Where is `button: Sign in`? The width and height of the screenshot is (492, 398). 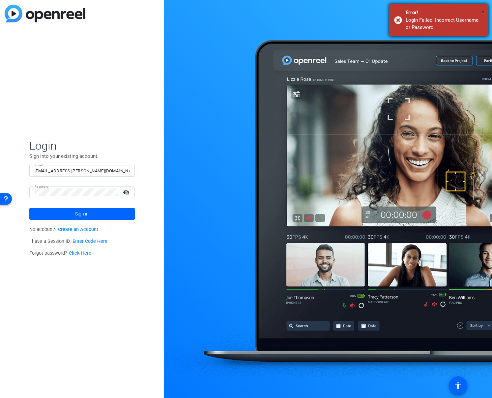
button: Sign in is located at coordinates (82, 214).